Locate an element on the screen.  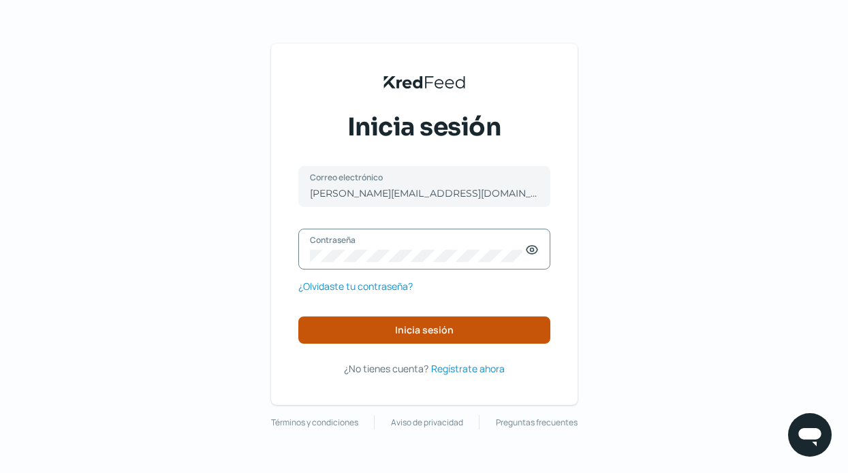
img: chatIcon is located at coordinates (809, 435).